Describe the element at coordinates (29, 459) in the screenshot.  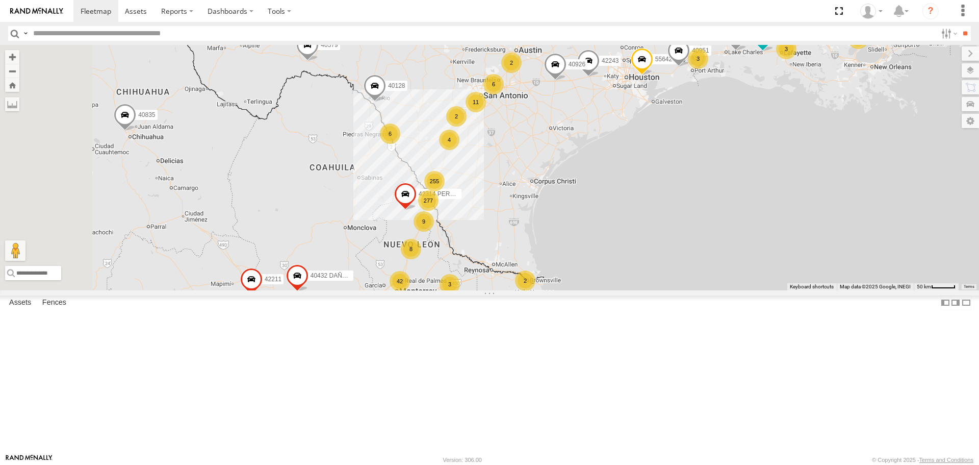
I see `a: Visit our Website` at that location.